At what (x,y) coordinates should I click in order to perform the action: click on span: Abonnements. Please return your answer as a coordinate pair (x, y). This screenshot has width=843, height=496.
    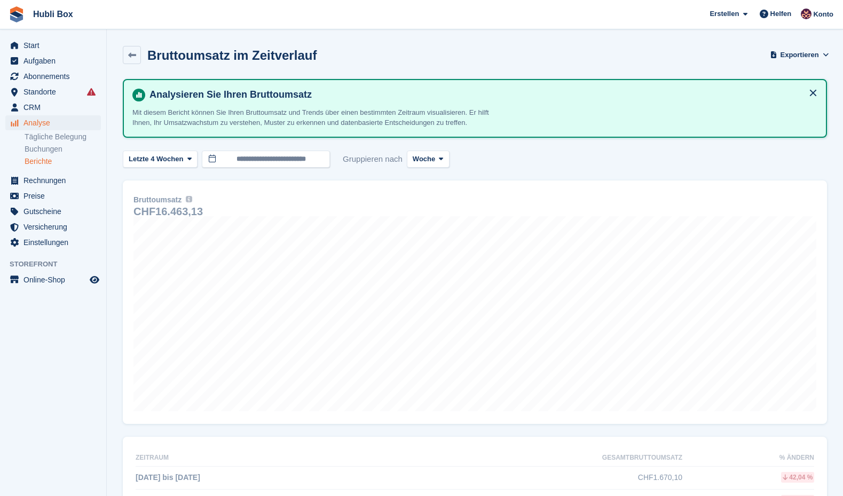
    Looking at the image, I should click on (55, 76).